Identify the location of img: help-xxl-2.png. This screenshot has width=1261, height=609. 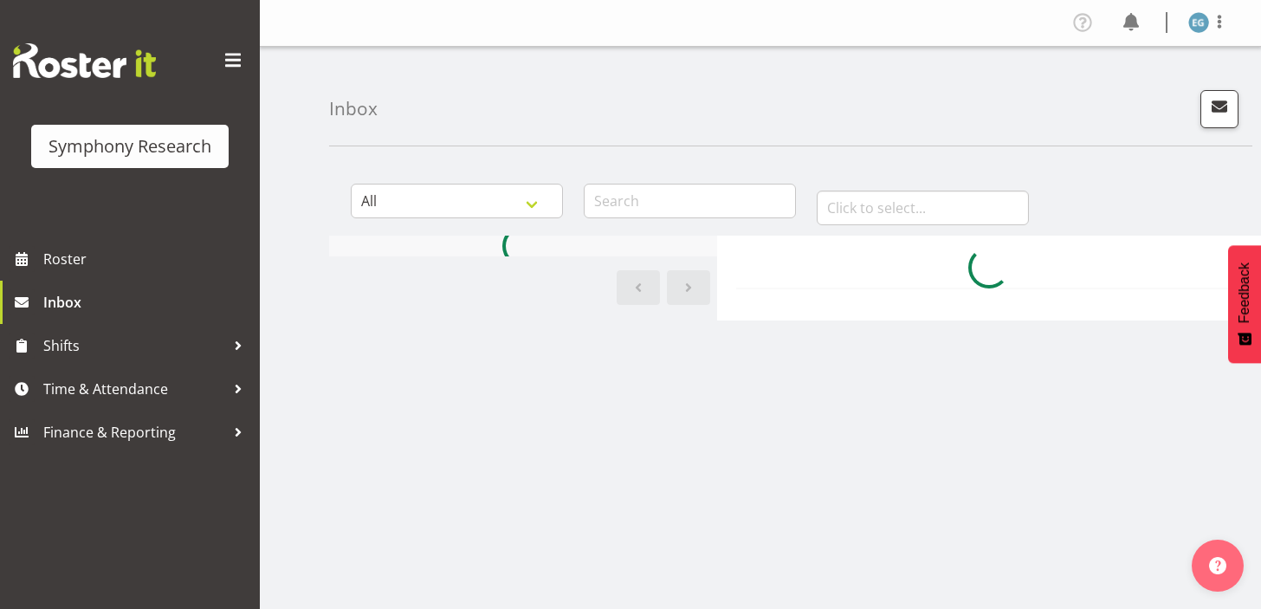
(1218, 566).